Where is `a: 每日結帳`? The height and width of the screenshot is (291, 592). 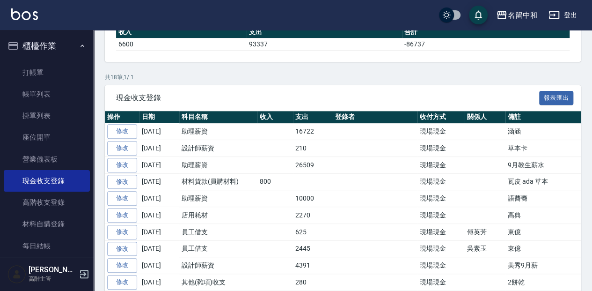
a: 每日結帳 is located at coordinates (47, 246).